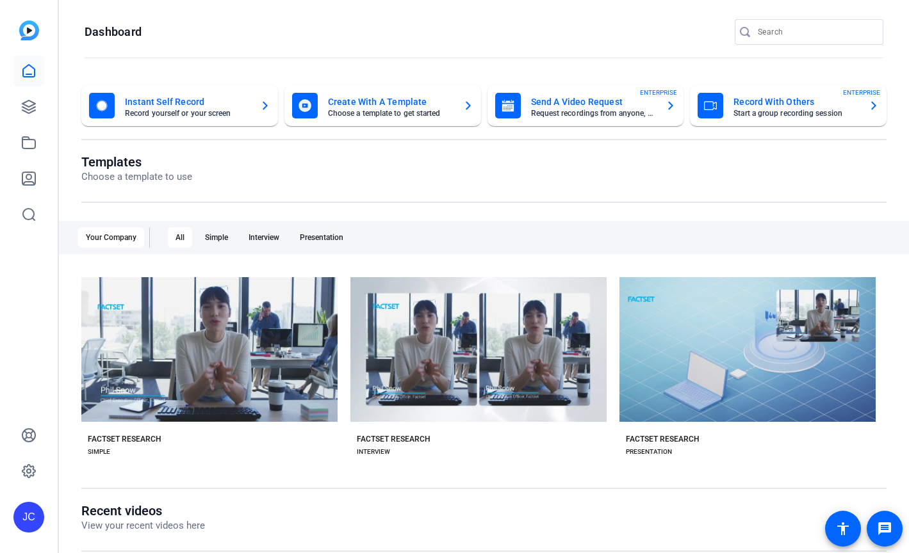 This screenshot has width=909, height=553. Describe the element at coordinates (884, 529) in the screenshot. I see `mat-icon: message` at that location.